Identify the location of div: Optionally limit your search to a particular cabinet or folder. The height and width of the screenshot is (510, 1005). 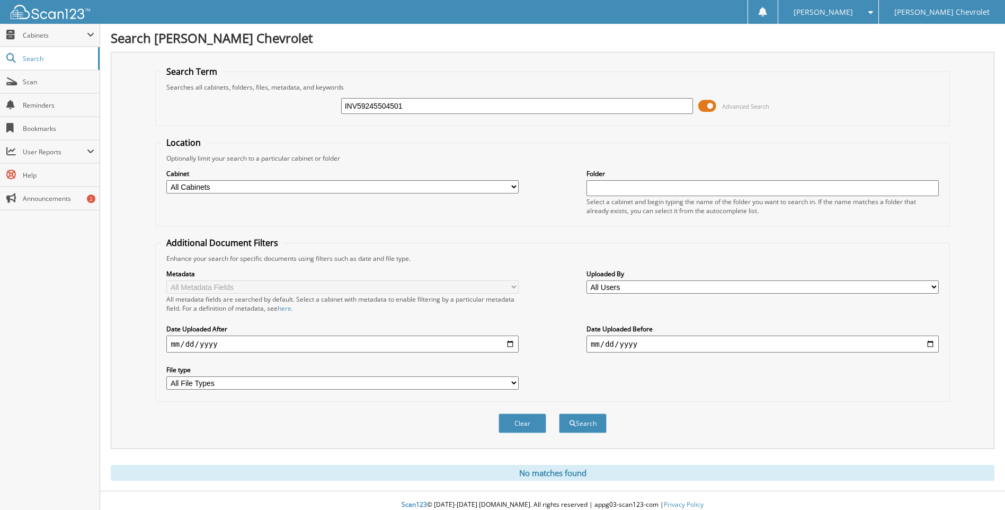
(552, 158).